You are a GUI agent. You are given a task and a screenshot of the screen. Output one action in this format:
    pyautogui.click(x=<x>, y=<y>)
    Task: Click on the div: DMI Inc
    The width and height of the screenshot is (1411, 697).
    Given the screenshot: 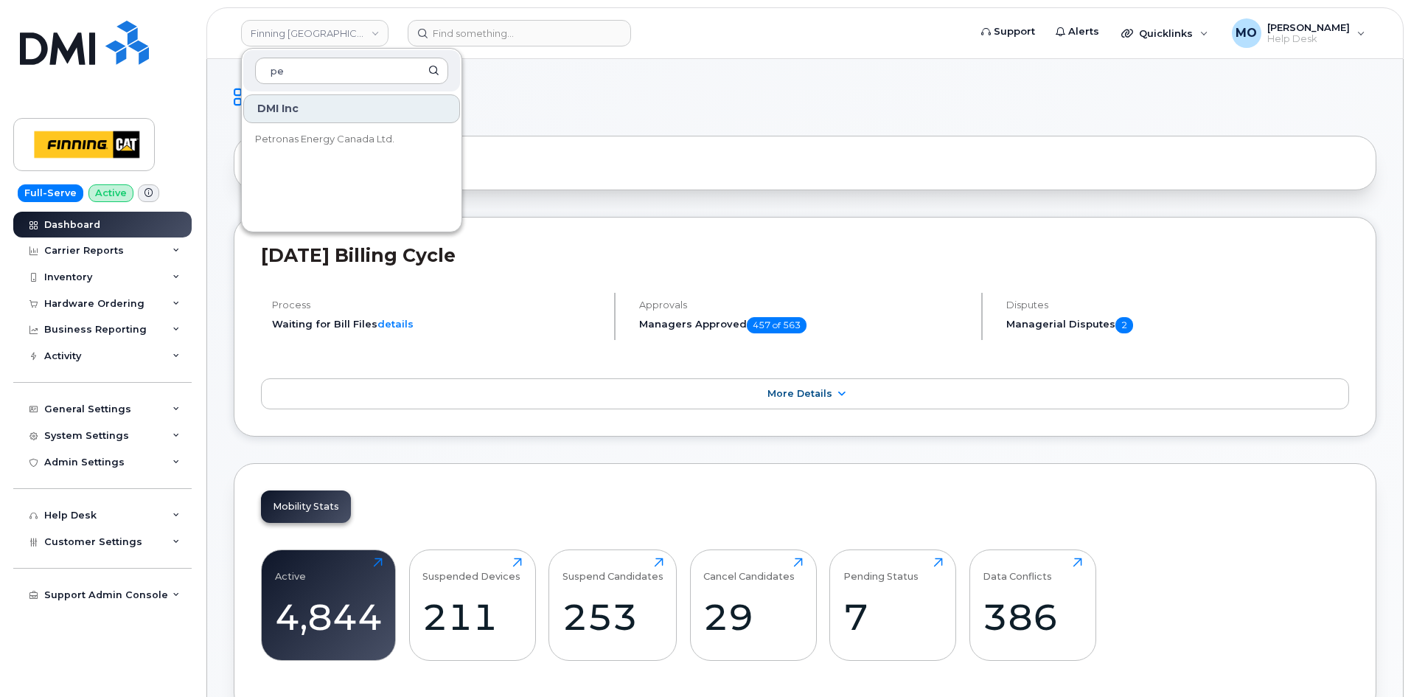 What is the action you would take?
    pyautogui.click(x=352, y=108)
    